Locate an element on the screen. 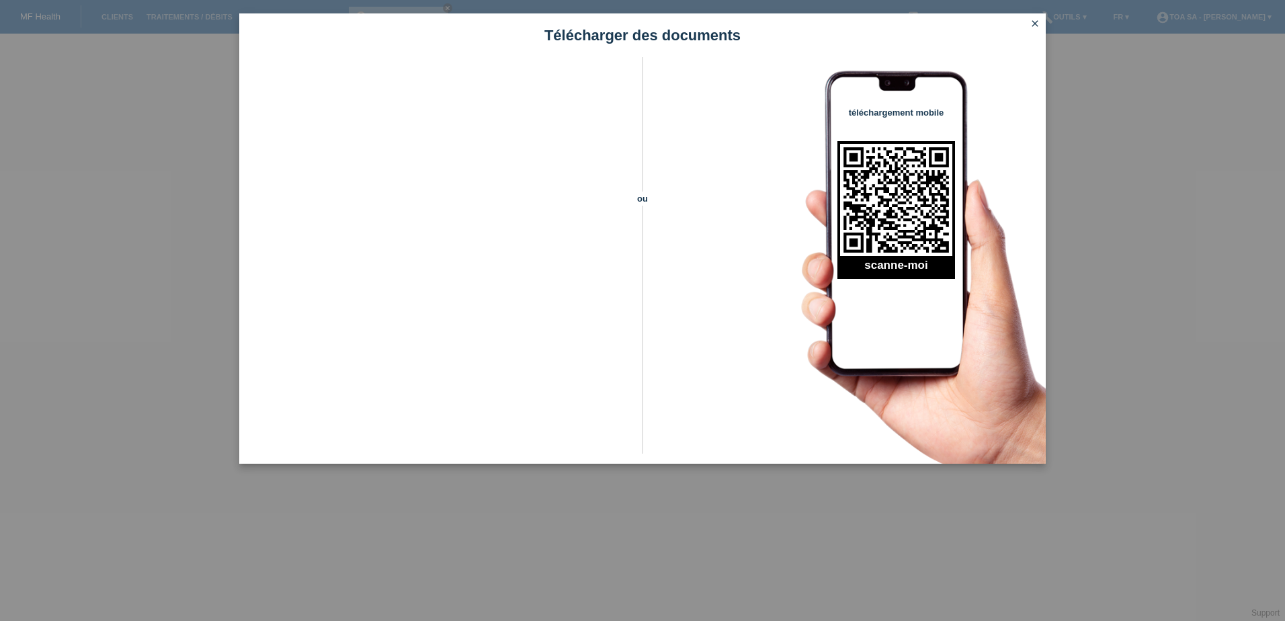  h4: téléchargement mobile is located at coordinates (896, 112).